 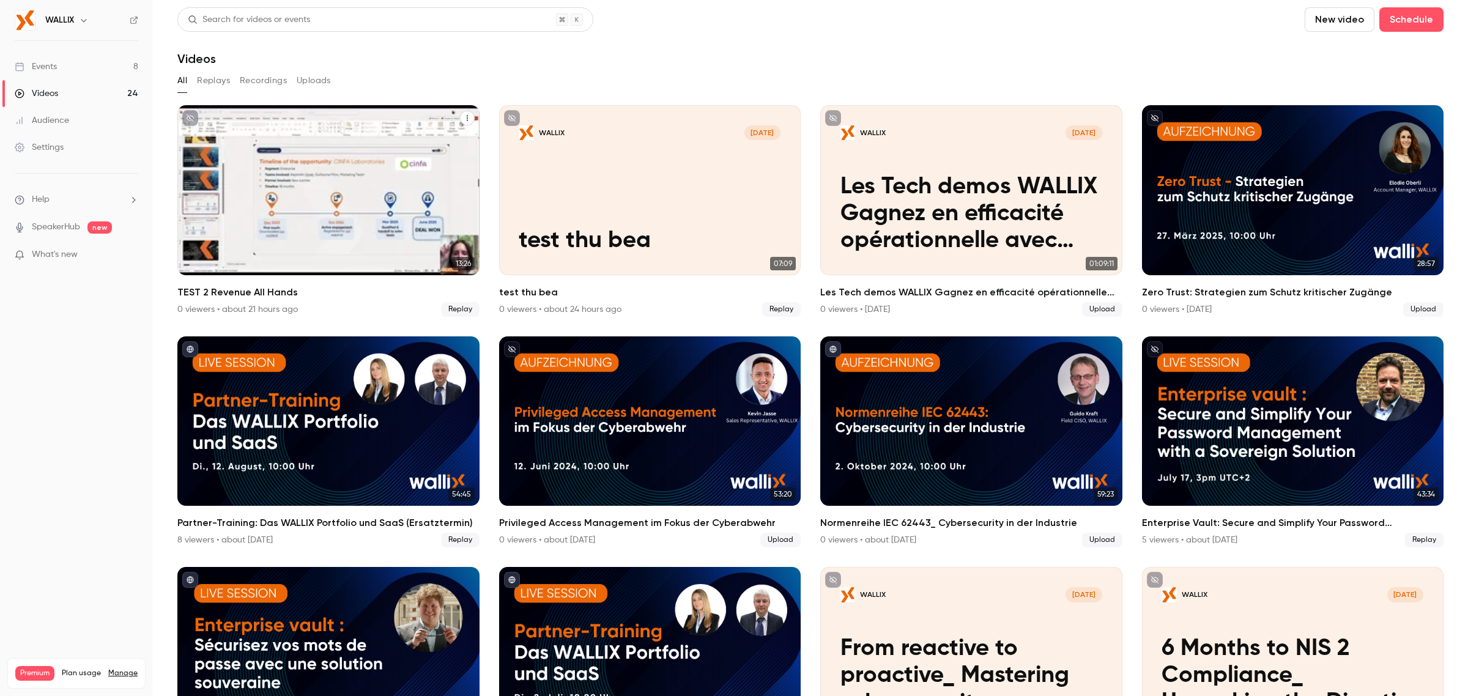 I want to click on span: 43:34, so click(x=1426, y=494).